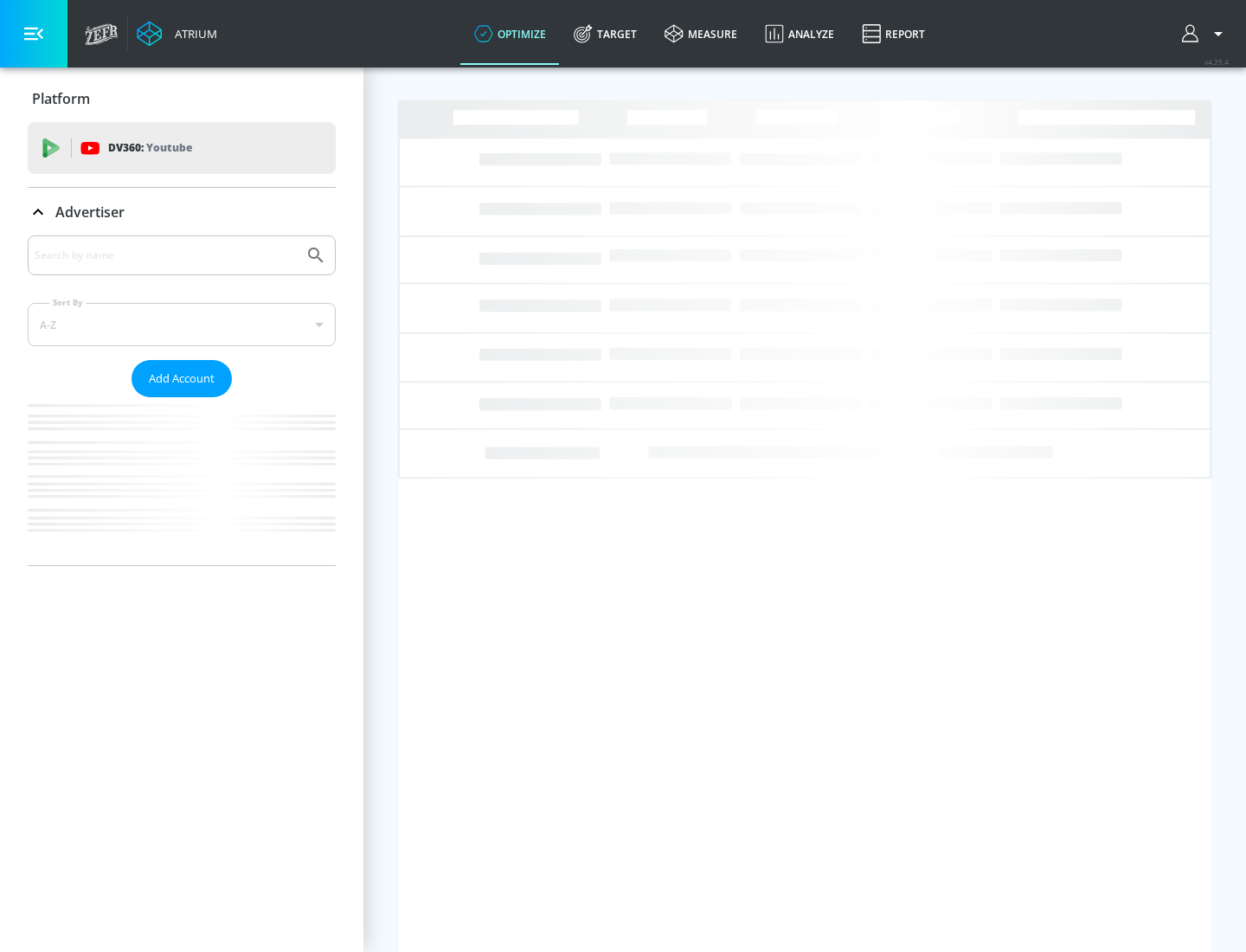 The width and height of the screenshot is (1246, 952). I want to click on p: Youtube, so click(168, 147).